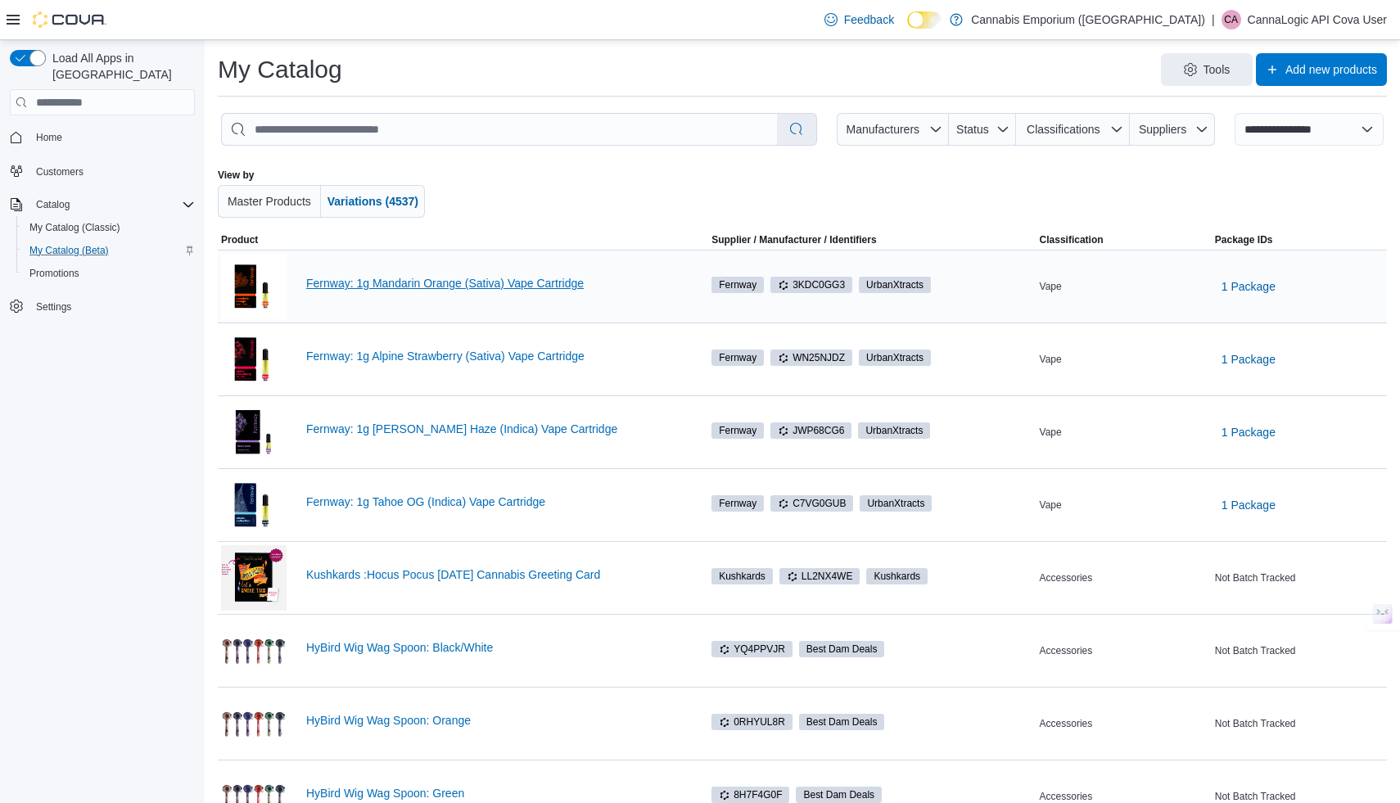  What do you see at coordinates (109, 274) in the screenshot?
I see `button: Promotions` at bounding box center [109, 274].